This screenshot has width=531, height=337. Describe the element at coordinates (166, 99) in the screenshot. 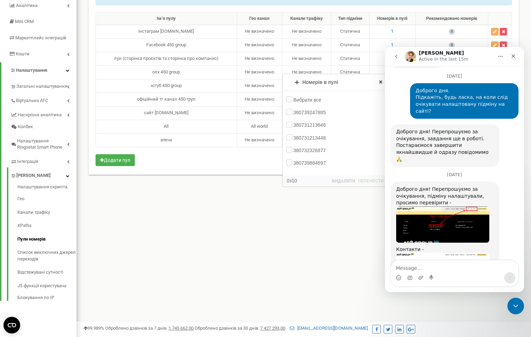

I see `div: офіційний тг канал 450 груп` at that location.